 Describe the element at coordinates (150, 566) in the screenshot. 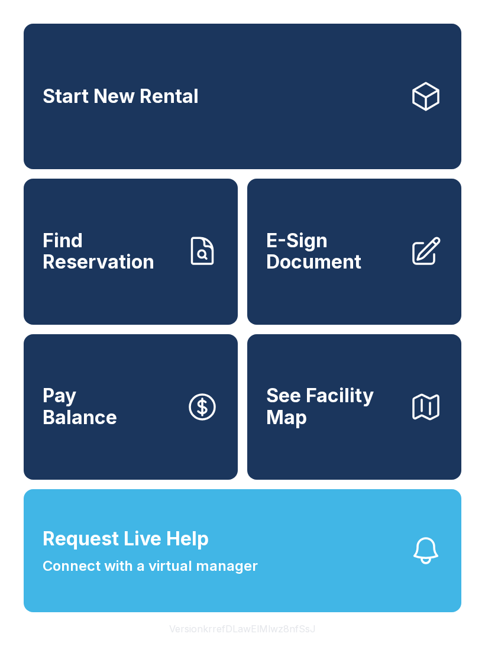

I see `span: Connect with a virtual manager` at that location.